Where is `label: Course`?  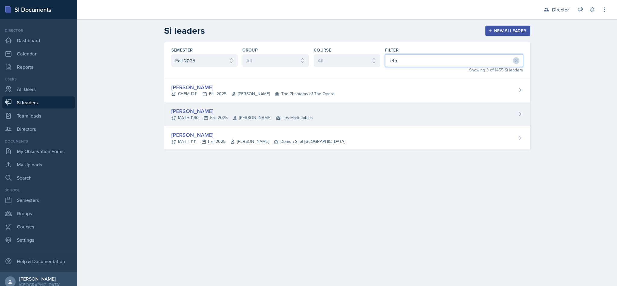 label: Course is located at coordinates (322, 50).